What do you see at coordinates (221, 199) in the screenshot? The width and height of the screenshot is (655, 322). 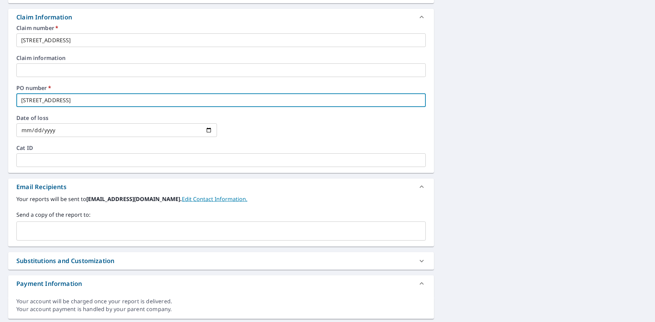 I see `label: Your reports will be sent to` at bounding box center [221, 199].